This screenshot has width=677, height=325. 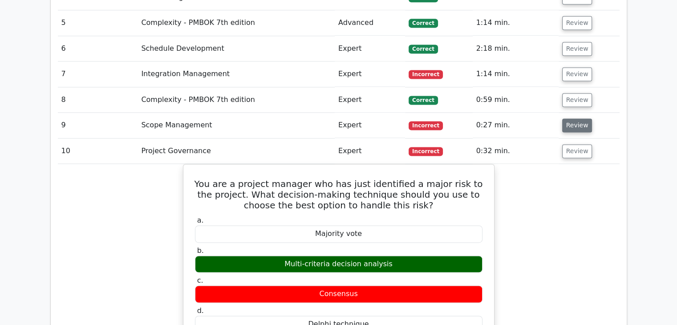 What do you see at coordinates (236, 151) in the screenshot?
I see `td: Project Governance` at bounding box center [236, 151].